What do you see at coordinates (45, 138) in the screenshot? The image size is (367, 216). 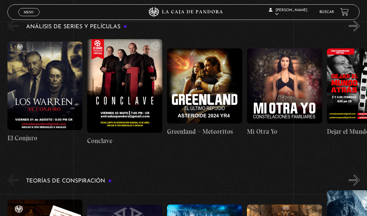 I see `h4: El Conjuro` at bounding box center [45, 138].